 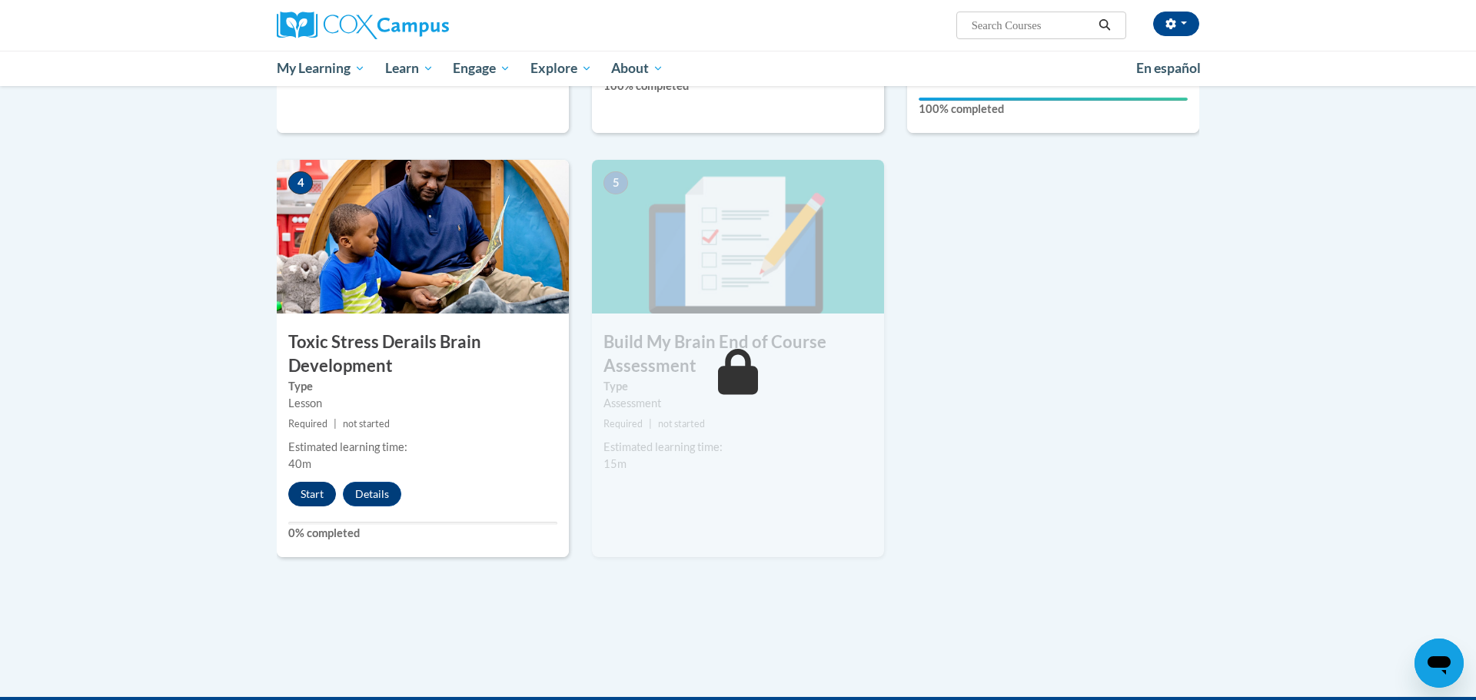 I want to click on span: 15m, so click(x=615, y=464).